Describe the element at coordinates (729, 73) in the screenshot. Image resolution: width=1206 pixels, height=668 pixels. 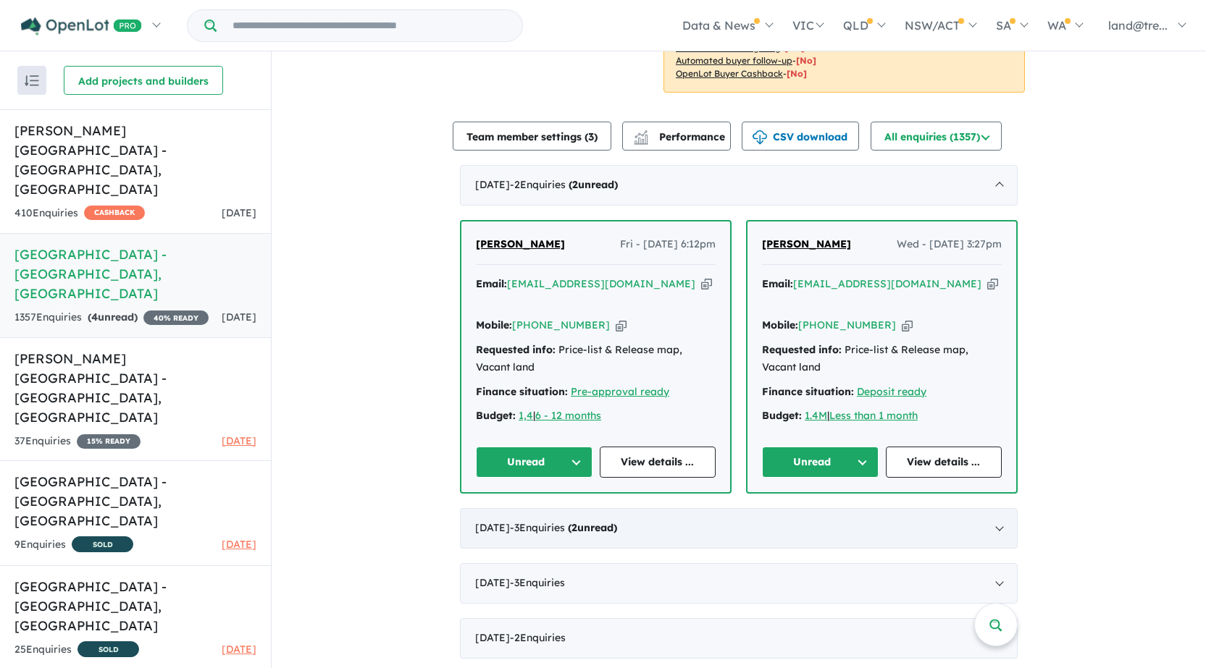
I see `u: OpenLot Buyer Cashback` at that location.